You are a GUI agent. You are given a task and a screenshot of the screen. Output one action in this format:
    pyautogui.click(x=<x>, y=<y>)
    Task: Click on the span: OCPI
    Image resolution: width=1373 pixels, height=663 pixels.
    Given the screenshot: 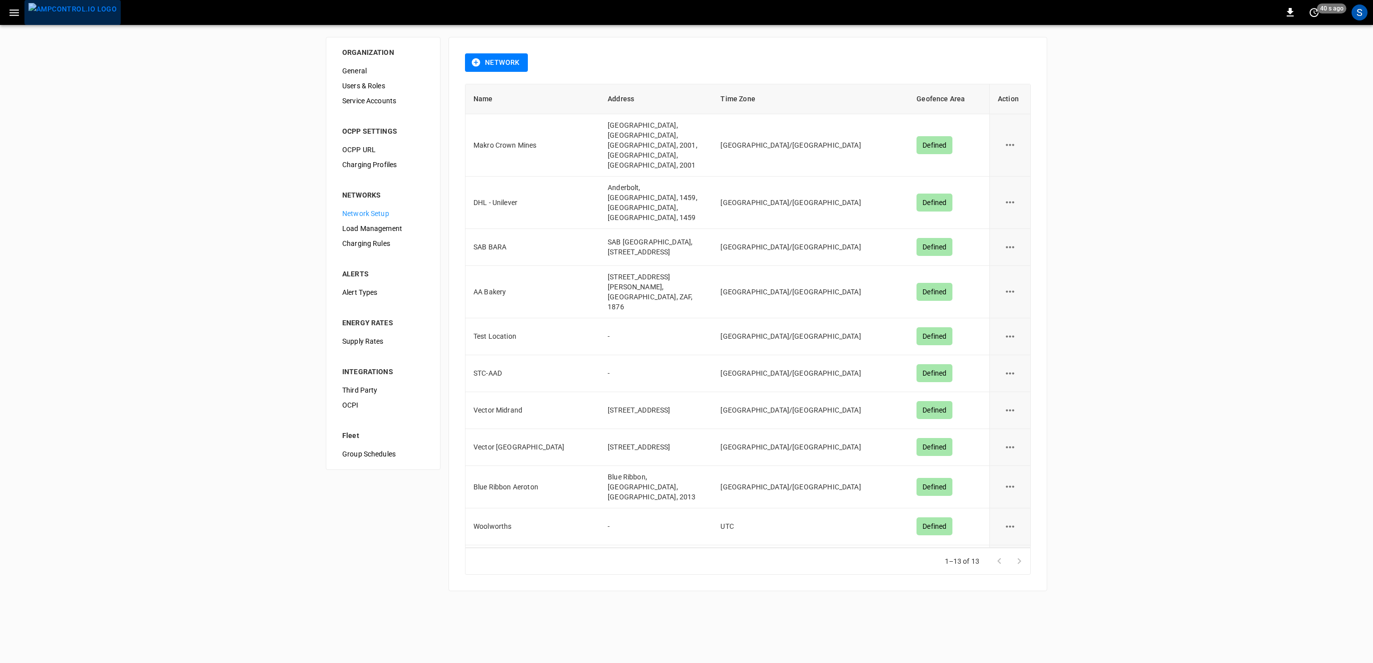 What is the action you would take?
    pyautogui.click(x=383, y=405)
    